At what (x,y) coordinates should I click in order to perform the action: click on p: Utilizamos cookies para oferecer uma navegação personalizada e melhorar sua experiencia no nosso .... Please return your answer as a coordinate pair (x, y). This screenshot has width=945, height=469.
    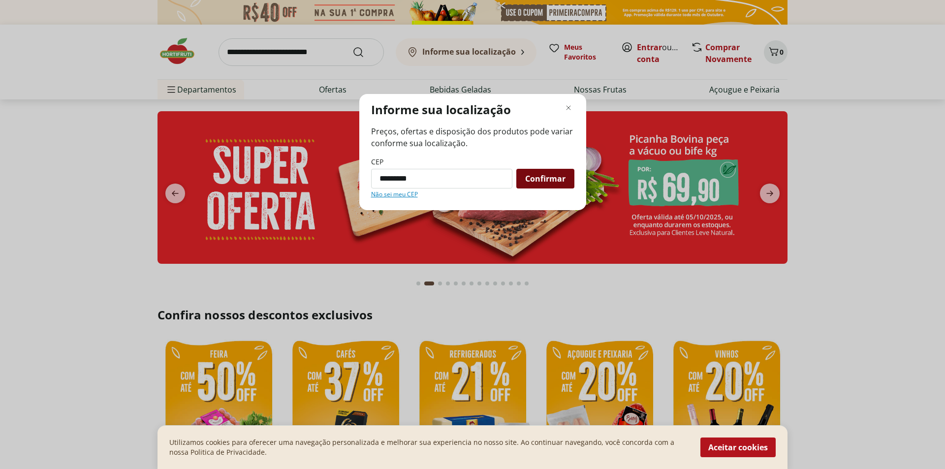
    Looking at the image, I should click on (429, 447).